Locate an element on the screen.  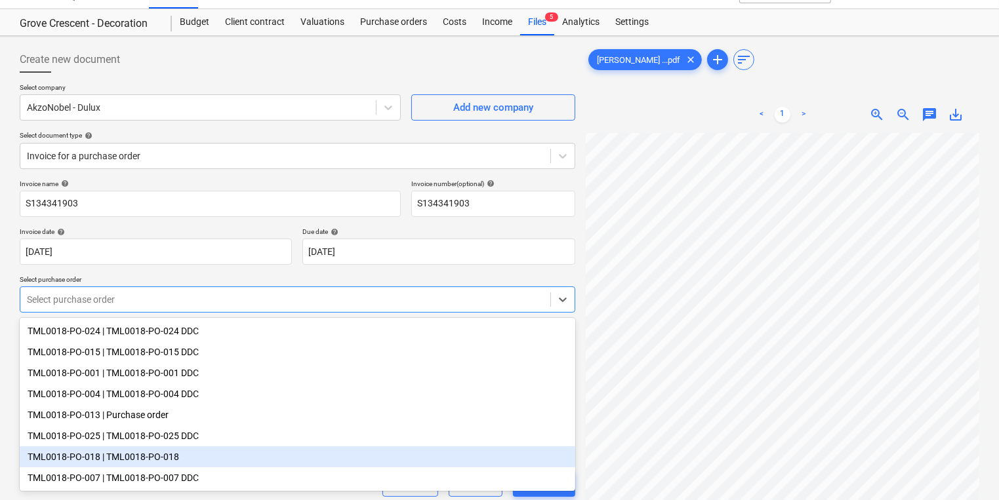
span: sort is located at coordinates (744, 60).